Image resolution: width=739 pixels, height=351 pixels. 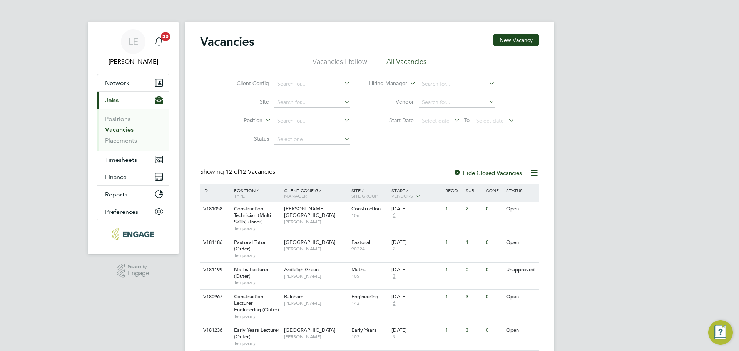 What do you see at coordinates (118, 119) in the screenshot?
I see `a: Positions` at bounding box center [118, 119].